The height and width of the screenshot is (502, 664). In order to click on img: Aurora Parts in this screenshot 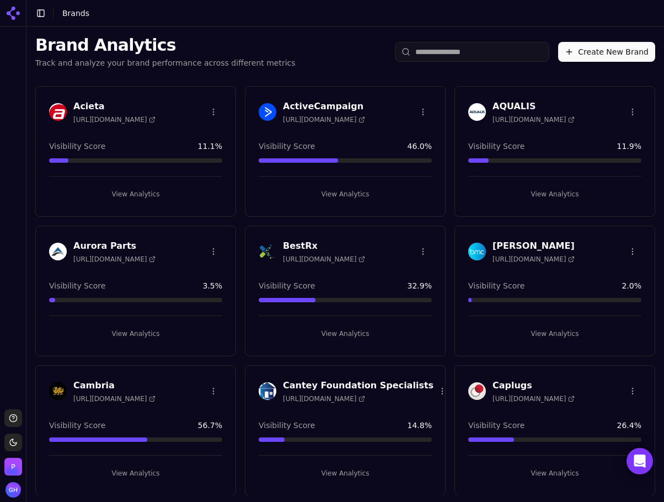, I will do `click(58, 251)`.